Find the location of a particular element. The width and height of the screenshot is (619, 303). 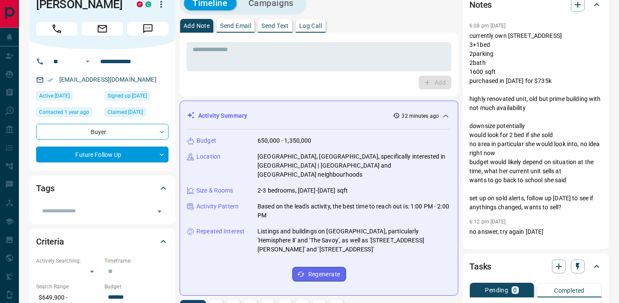

div: Tue Oct 03 2023 is located at coordinates (136, 114).